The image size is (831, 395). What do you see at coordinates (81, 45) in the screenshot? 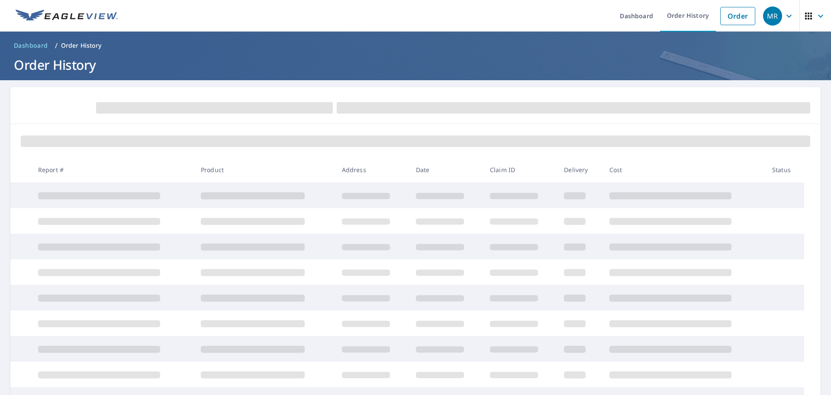
I see `p: Order History` at bounding box center [81, 45].